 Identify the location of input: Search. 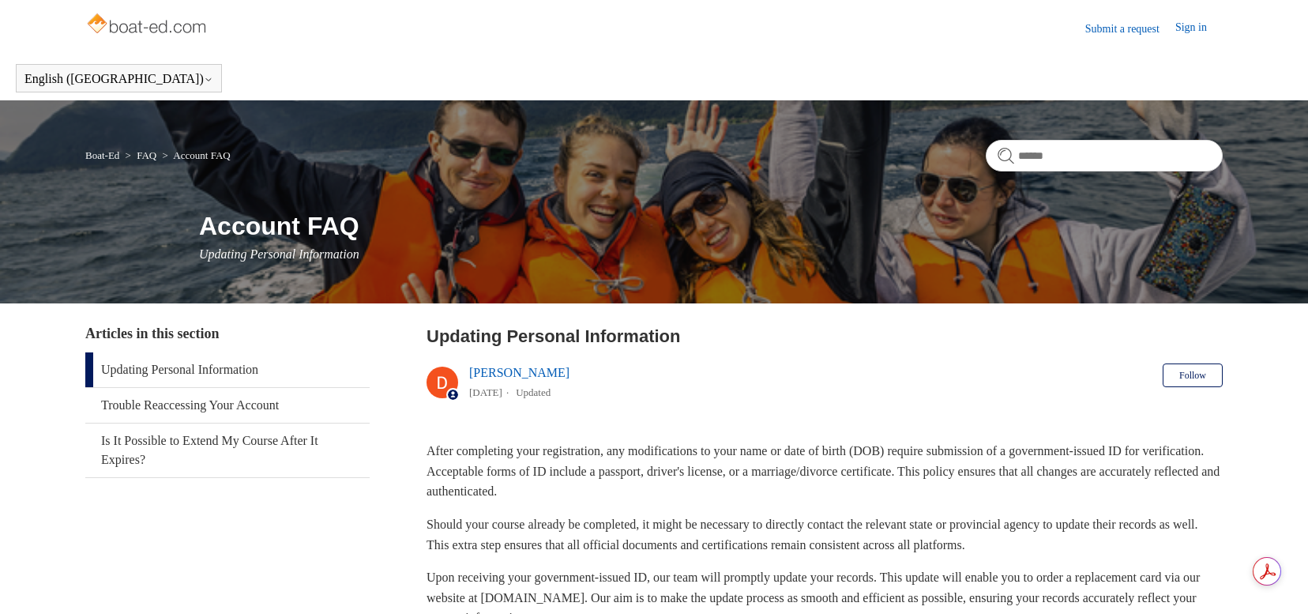
(1105, 156).